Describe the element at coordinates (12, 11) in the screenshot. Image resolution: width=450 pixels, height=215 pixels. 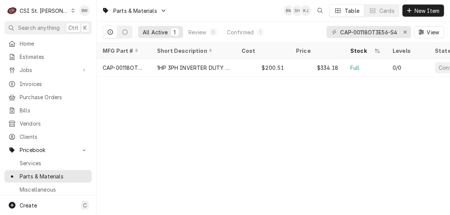
I see `div: CSI St. Louis's Avatar` at that location.